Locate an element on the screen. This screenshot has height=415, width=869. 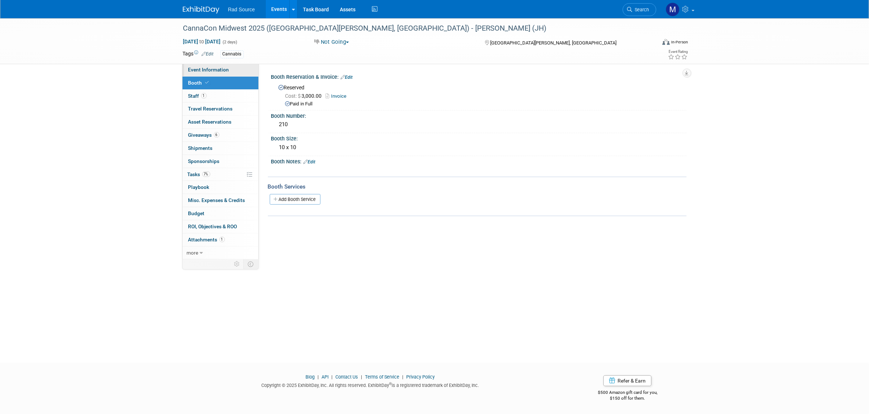
span: Booth is located at coordinates (199, 83).